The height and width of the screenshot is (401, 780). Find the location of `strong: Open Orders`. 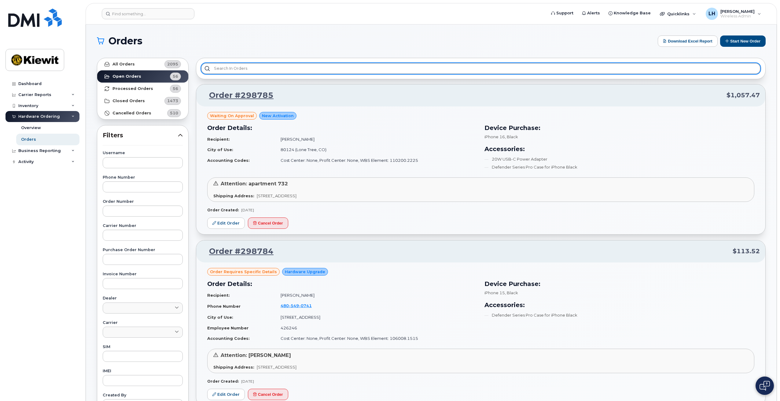

strong: Open Orders is located at coordinates (127, 76).